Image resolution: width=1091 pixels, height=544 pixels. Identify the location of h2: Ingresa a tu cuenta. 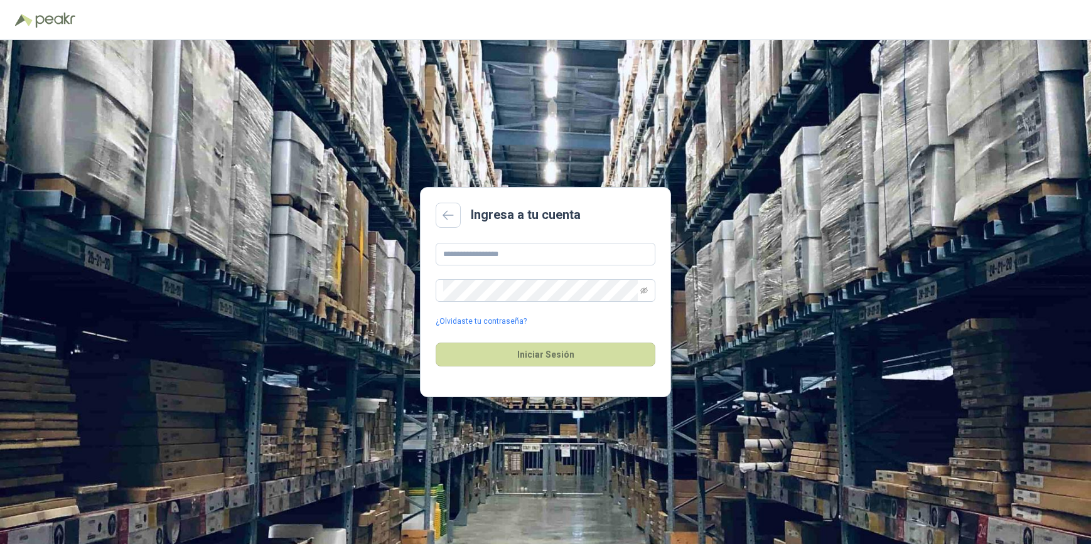
(525, 215).